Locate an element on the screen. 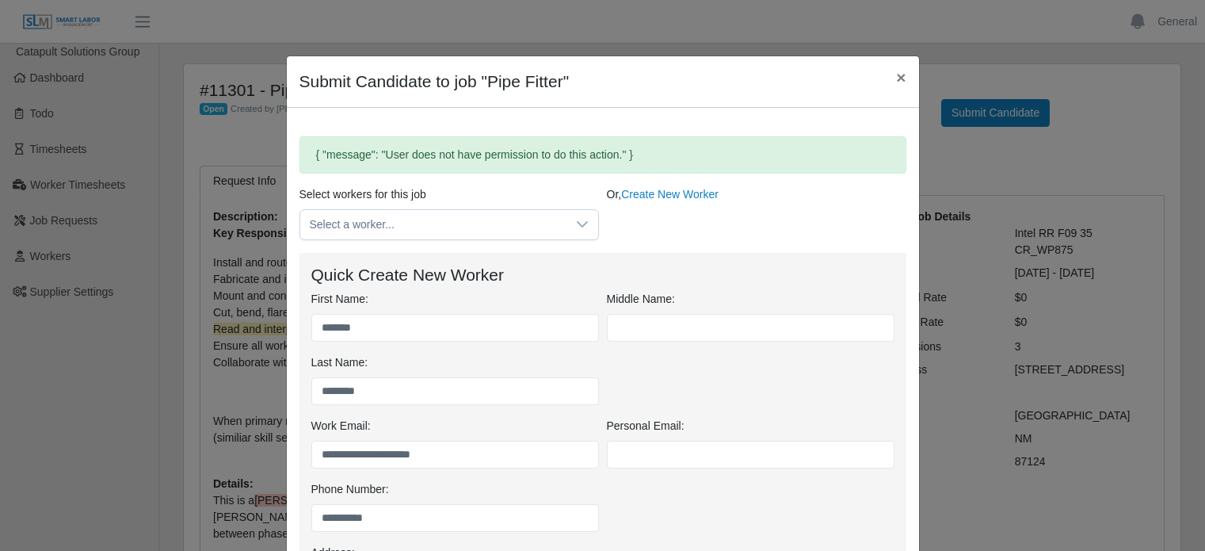 The image size is (1205, 551). label: Middle Name: is located at coordinates (641, 299).